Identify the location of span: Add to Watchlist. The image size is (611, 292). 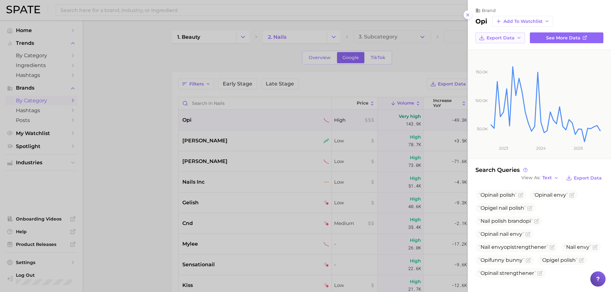
(522, 21).